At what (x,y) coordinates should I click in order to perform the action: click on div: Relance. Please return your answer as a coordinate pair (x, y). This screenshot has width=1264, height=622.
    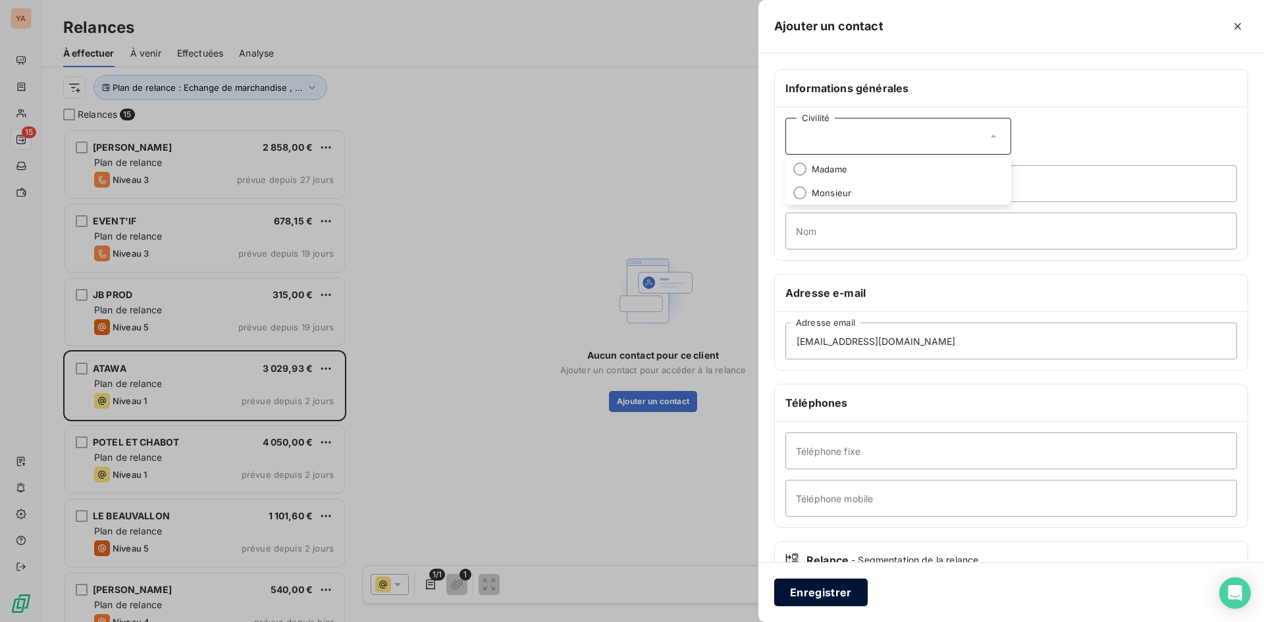
    Looking at the image, I should click on (1011, 560).